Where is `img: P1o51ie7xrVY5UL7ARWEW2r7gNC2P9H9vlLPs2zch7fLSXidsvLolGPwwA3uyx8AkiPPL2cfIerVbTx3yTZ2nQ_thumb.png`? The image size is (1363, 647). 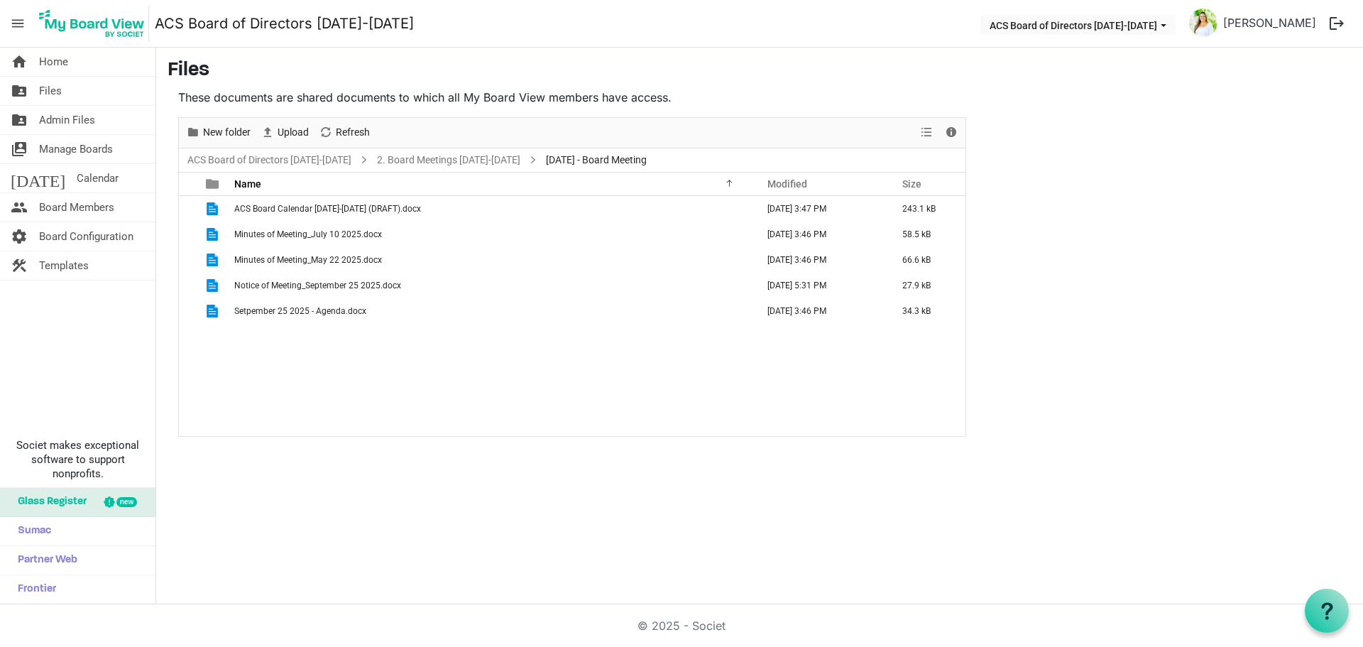 img: P1o51ie7xrVY5UL7ARWEW2r7gNC2P9H9vlLPs2zch7fLSXidsvLolGPwwA3uyx8AkiPPL2cfIerVbTx3yTZ2nQ_thumb.png is located at coordinates (1204, 23).